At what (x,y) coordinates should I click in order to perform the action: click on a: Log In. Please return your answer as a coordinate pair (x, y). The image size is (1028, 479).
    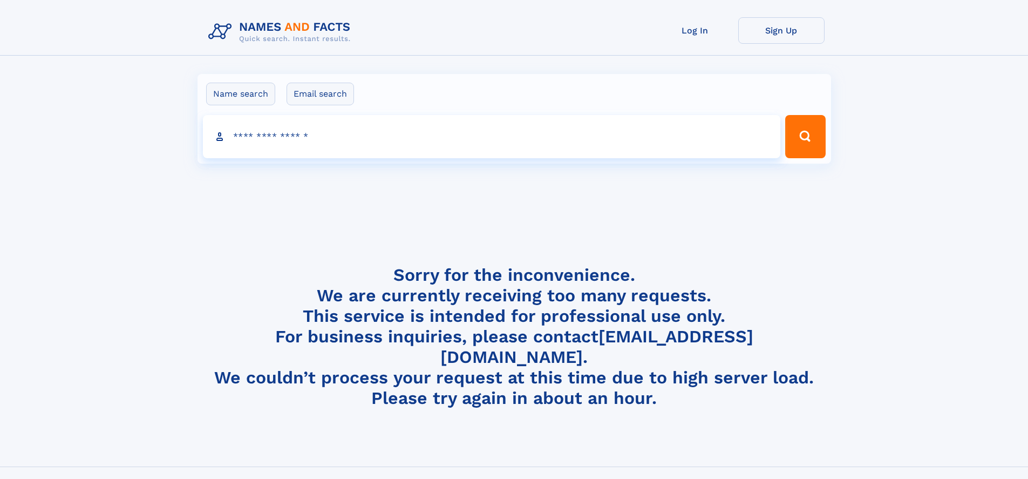
    Looking at the image, I should click on (695, 30).